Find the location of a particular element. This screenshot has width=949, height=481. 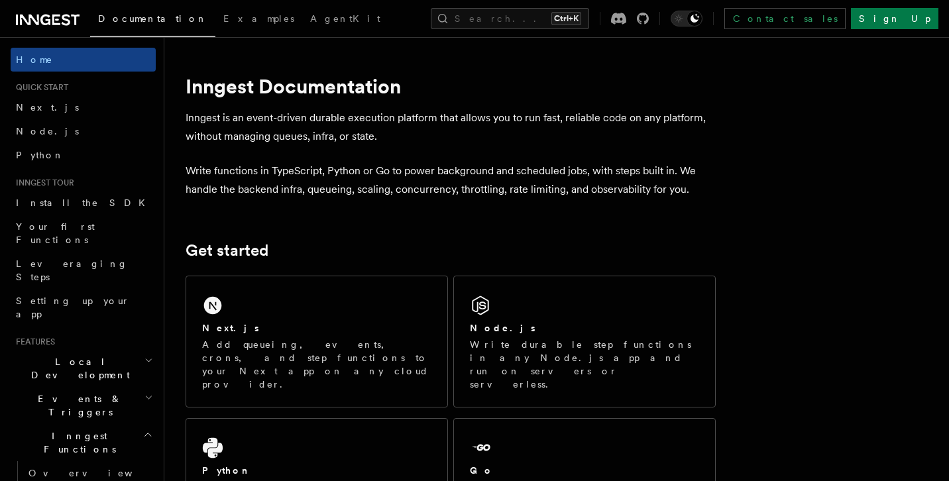

a: Your first Functions is located at coordinates (83, 233).